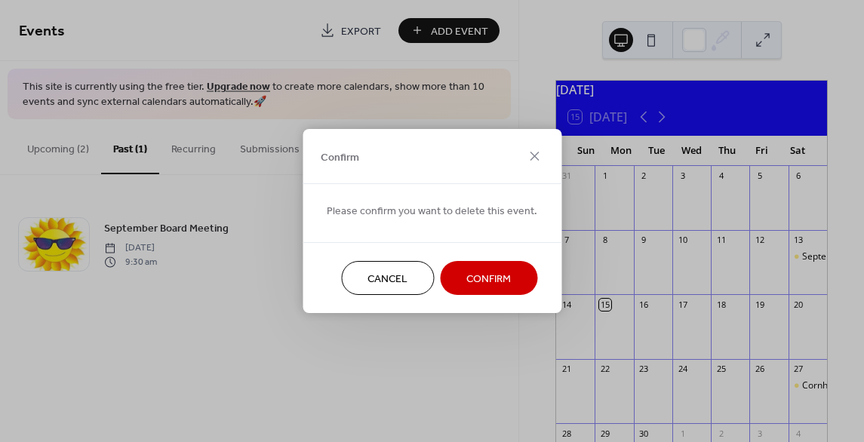 The width and height of the screenshot is (864, 442). I want to click on button: Confirm, so click(488, 278).